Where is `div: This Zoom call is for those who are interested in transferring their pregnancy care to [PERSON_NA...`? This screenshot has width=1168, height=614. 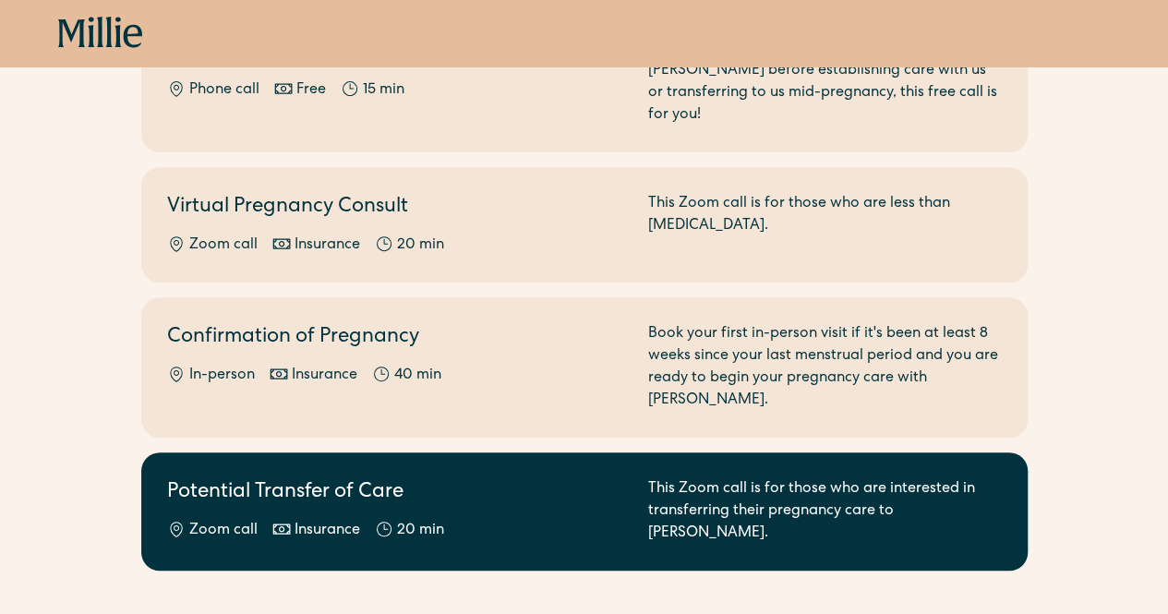
div: This Zoom call is for those who are interested in transferring their pregnancy care to [PERSON_NA... is located at coordinates (824, 511).